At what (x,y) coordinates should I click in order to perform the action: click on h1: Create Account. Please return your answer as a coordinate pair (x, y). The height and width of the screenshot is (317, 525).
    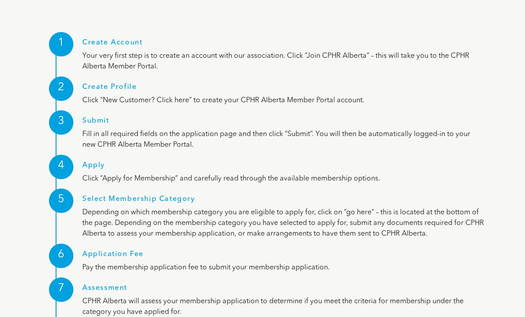
    Looking at the image, I should click on (283, 44).